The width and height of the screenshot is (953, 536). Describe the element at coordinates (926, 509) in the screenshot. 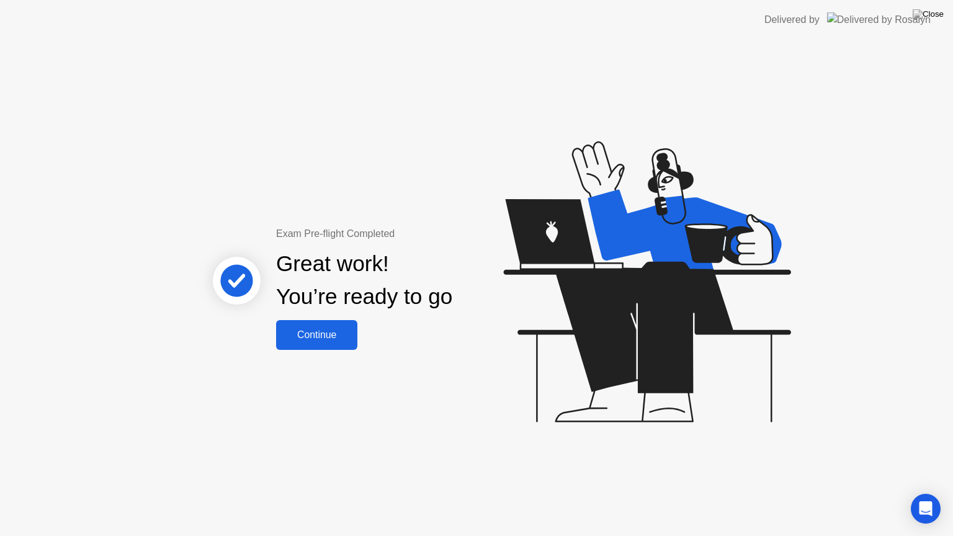

I see `div: Open Intercom Messenger` at that location.